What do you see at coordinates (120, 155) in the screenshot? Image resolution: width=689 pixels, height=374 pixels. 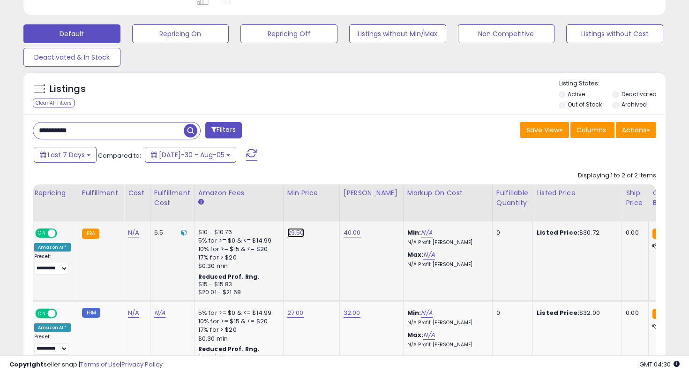 I see `span: Compared to:` at bounding box center [120, 155].